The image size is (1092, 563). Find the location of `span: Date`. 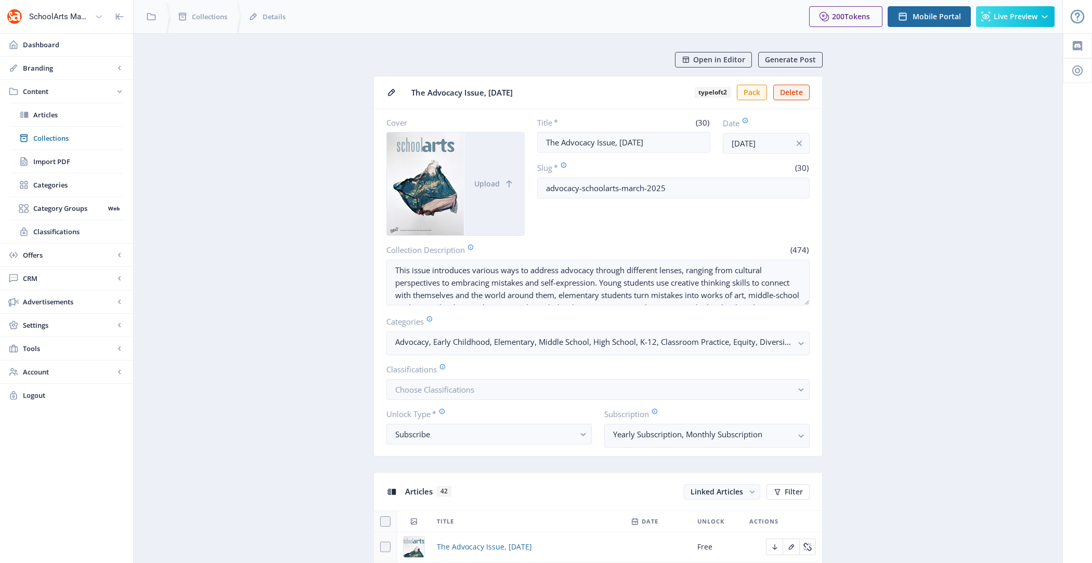

span: Date is located at coordinates (650, 522).